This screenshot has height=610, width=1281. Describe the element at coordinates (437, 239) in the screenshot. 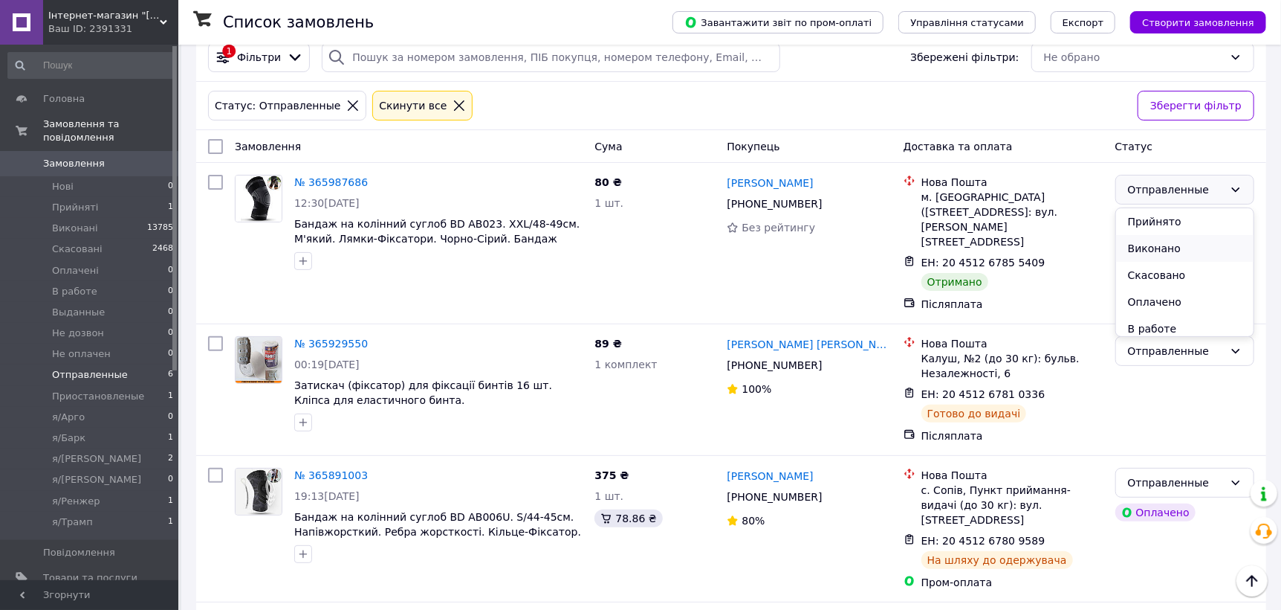

I see `span: Бандаж на колінний суглоб BD AB023. XXL/48-49см. М'який. Лямки-Фіксатори. Чорно-Сірий. Бандаж кол...` at that location.